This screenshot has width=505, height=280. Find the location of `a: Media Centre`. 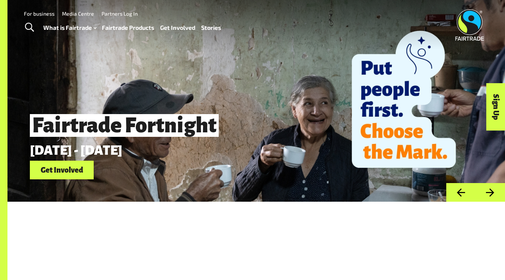

a: Media Centre is located at coordinates (78, 13).